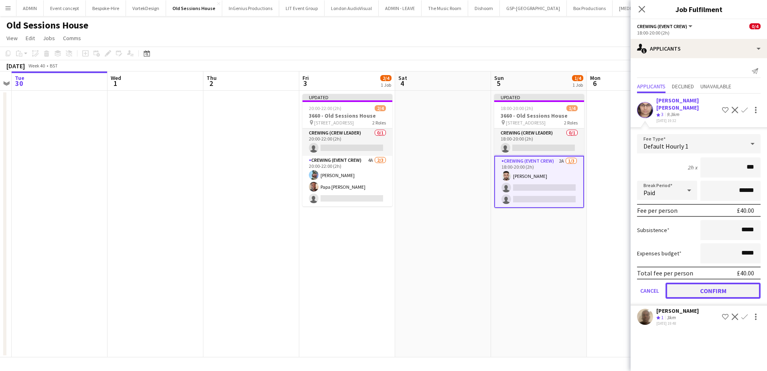 The height and width of the screenshot is (371, 767). I want to click on label: Expenses budget, so click(659, 253).